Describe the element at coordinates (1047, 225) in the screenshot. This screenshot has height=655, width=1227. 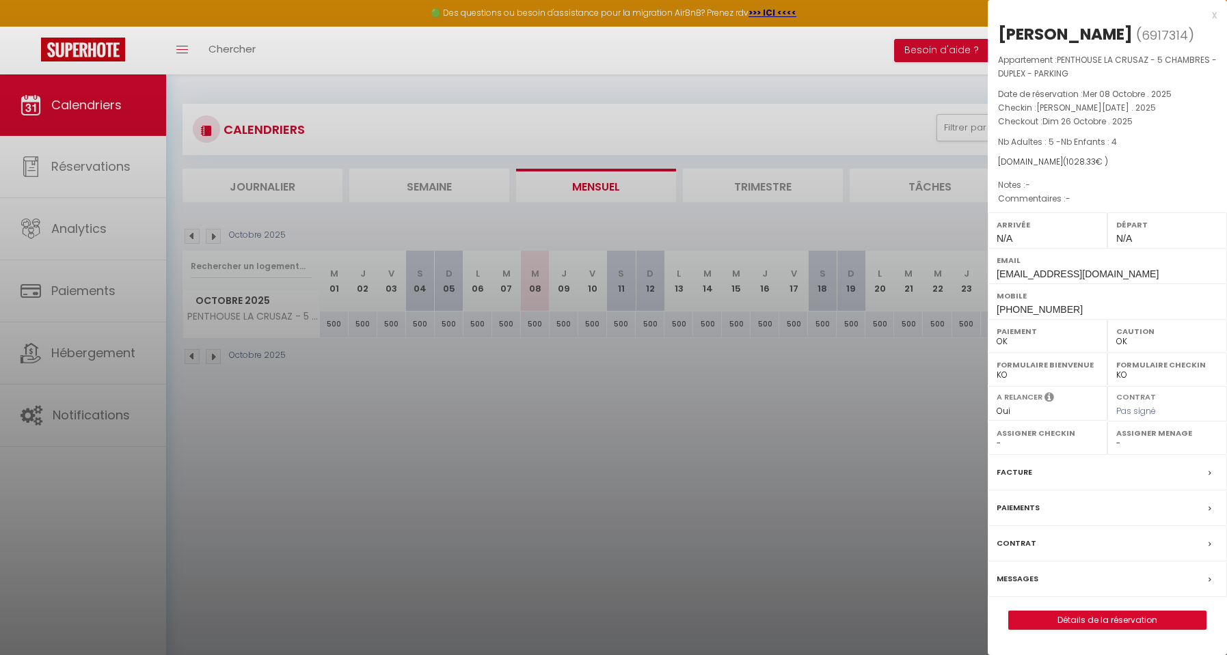
I see `label: Arrivée` at that location.